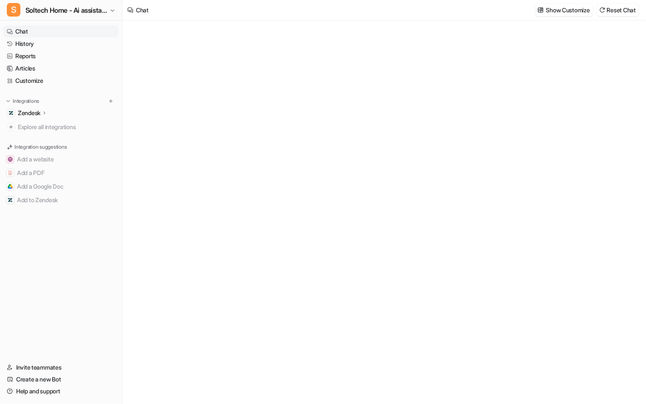  I want to click on a: Invite teammates, so click(61, 367).